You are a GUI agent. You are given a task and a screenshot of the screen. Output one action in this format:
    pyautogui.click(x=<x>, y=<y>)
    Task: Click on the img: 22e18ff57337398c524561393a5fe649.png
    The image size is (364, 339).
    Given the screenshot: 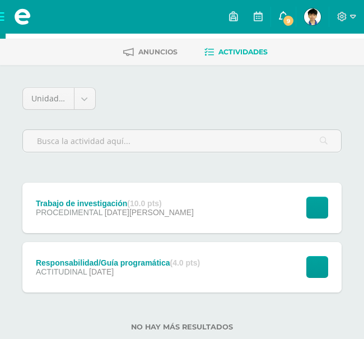 What is the action you would take?
    pyautogui.click(x=313, y=17)
    